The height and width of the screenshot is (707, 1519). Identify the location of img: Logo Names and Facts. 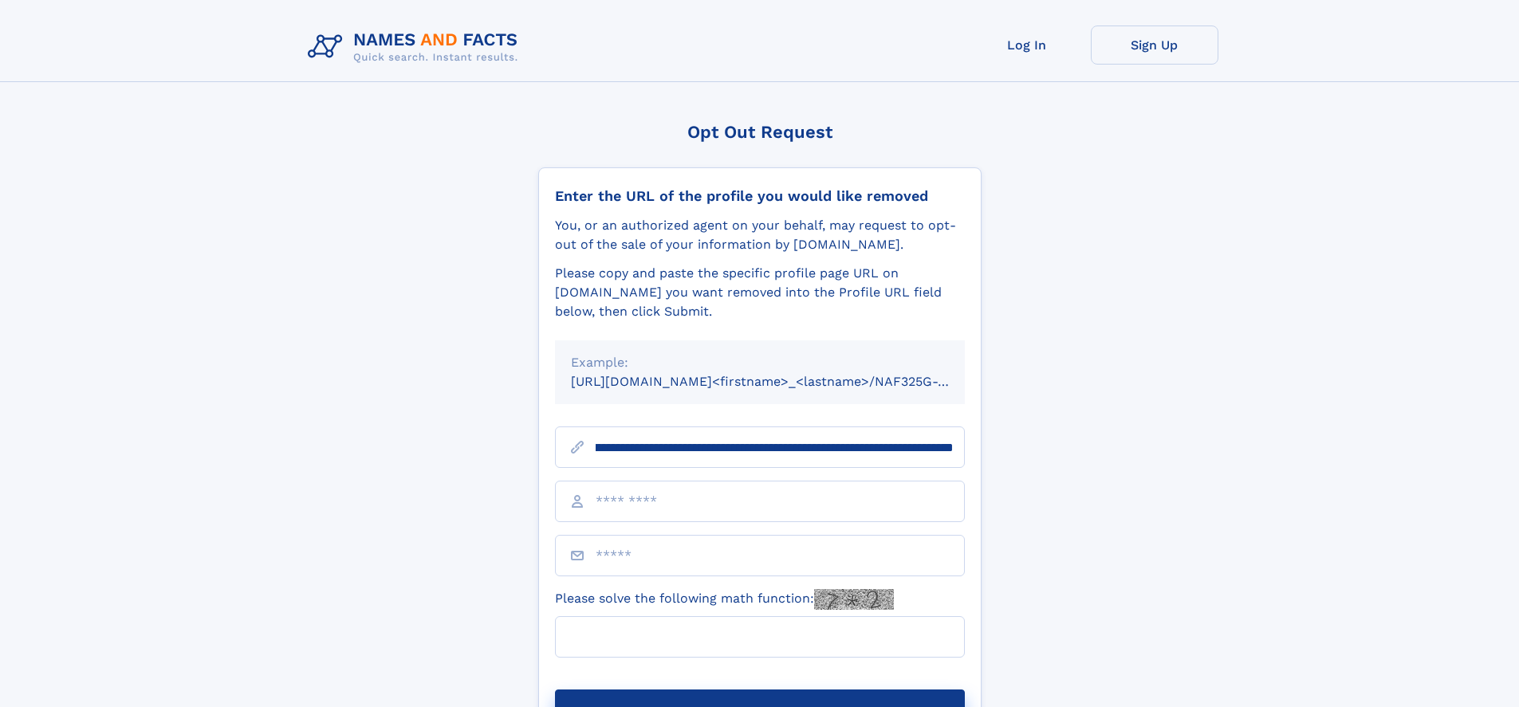
(416, 47).